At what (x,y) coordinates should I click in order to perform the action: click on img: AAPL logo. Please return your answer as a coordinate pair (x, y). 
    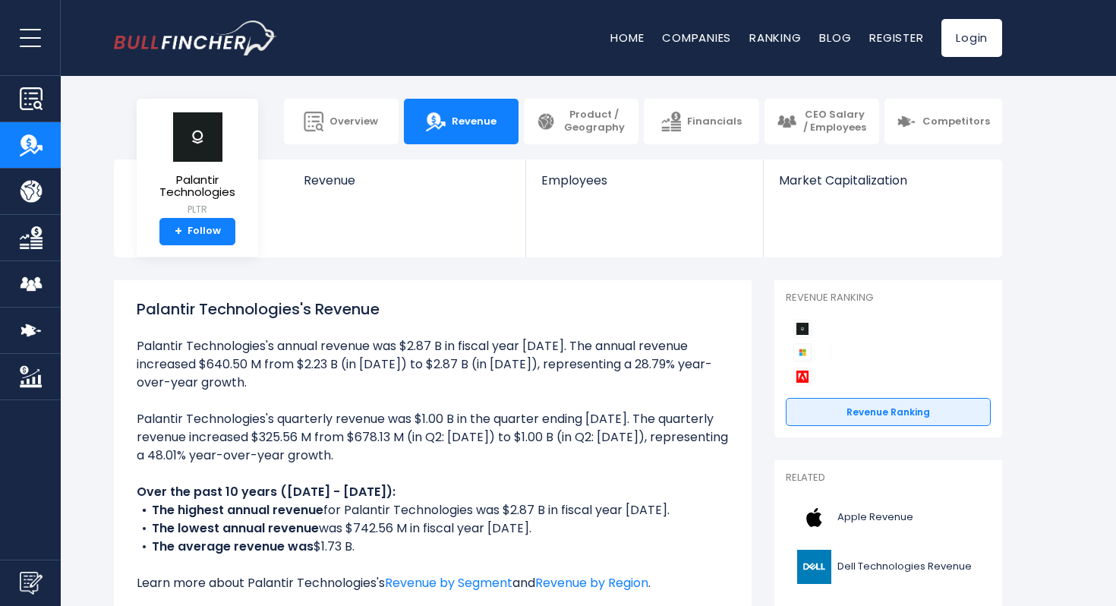
    Looking at the image, I should click on (814, 517).